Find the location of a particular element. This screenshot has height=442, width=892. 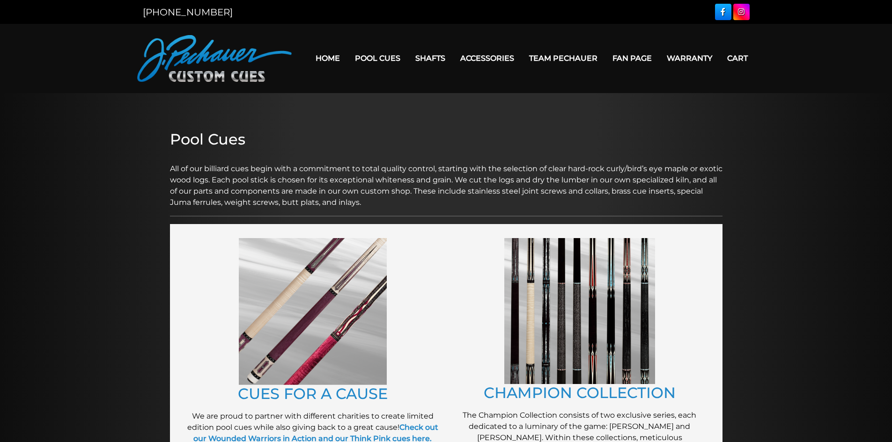

img: Pechauer Custom Cues is located at coordinates (214, 59).